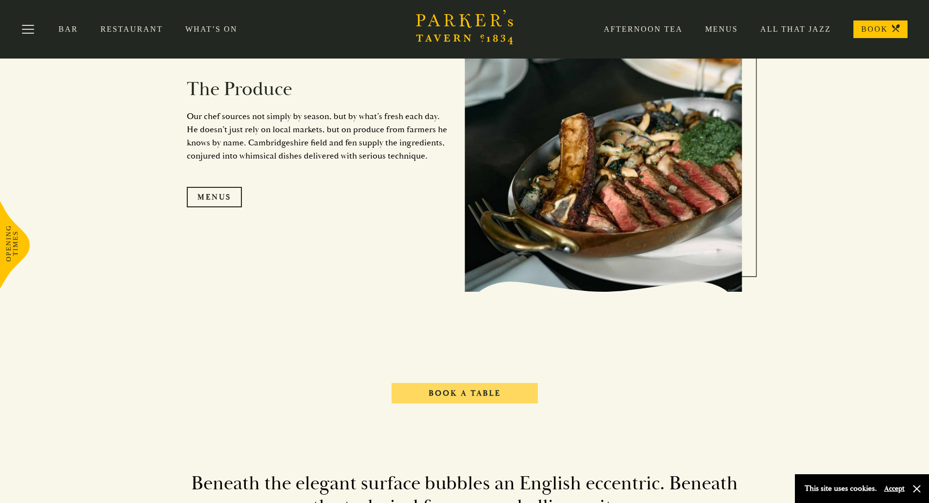 This screenshot has height=503, width=929. Describe the element at coordinates (465, 393) in the screenshot. I see `a: Book A Table` at that location.